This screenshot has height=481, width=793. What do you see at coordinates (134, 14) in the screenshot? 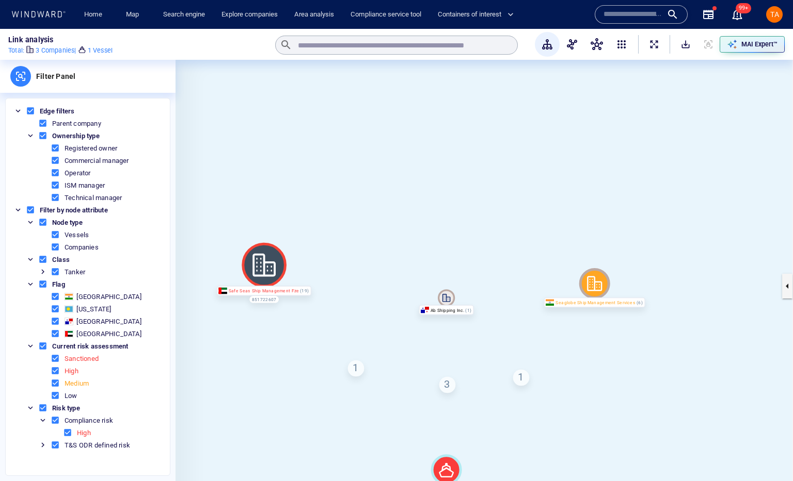
I see `a: Map` at bounding box center [134, 14].